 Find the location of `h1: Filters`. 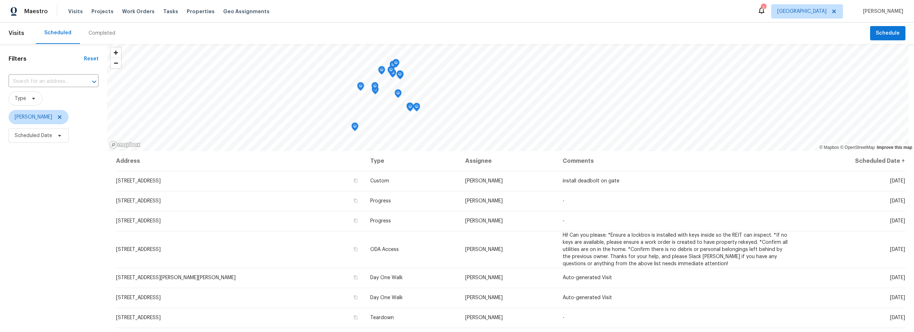

h1: Filters is located at coordinates (46, 59).